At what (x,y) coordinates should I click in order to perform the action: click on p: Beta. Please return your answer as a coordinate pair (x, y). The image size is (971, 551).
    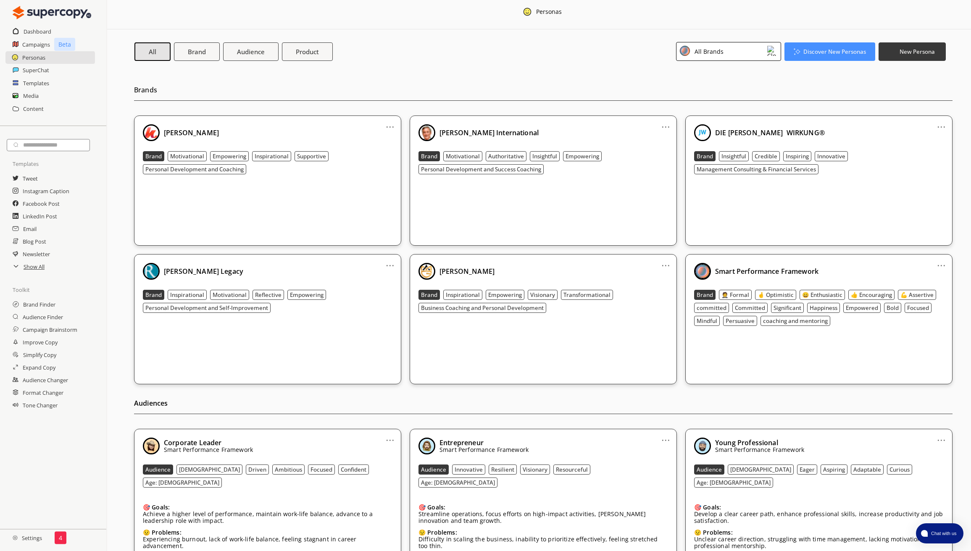
    Looking at the image, I should click on (65, 44).